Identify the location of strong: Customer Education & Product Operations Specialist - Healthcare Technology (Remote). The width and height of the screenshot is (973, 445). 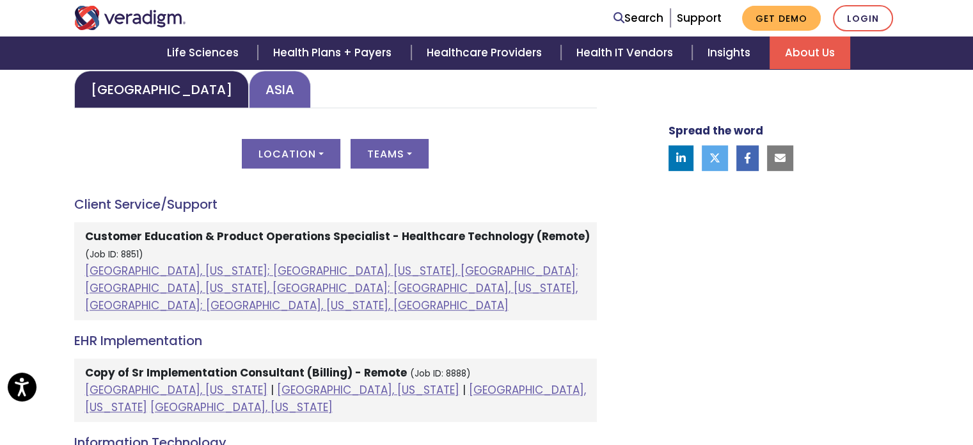
(337, 236).